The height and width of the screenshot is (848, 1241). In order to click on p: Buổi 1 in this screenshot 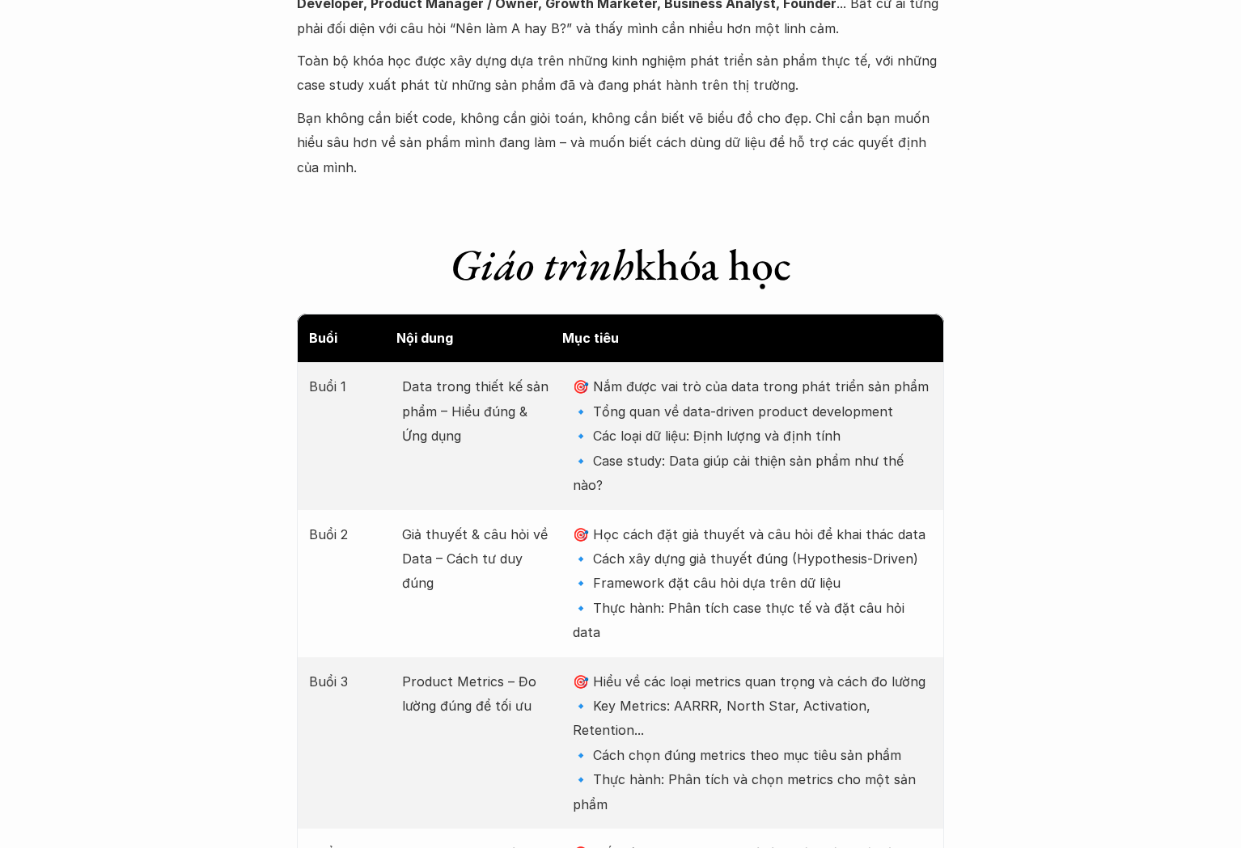, I will do `click(347, 387)`.